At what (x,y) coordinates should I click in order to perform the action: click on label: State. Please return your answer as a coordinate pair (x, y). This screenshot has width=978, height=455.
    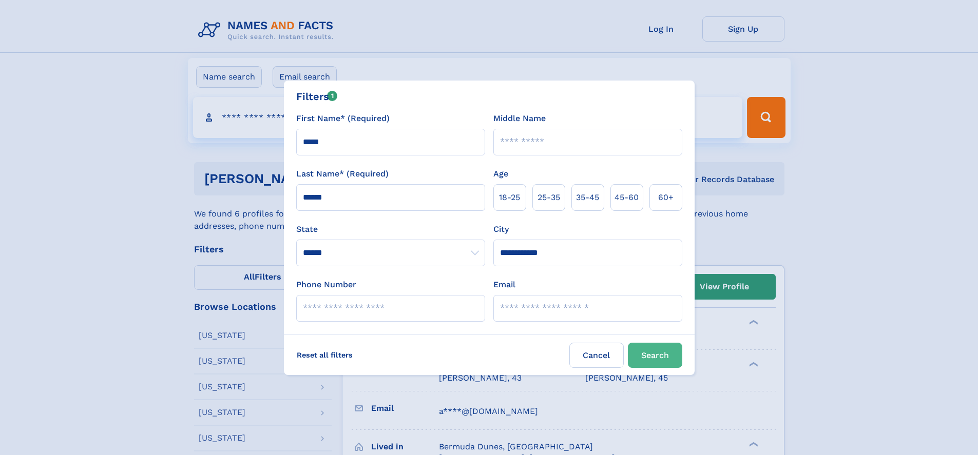
    Looking at the image, I should click on (391, 229).